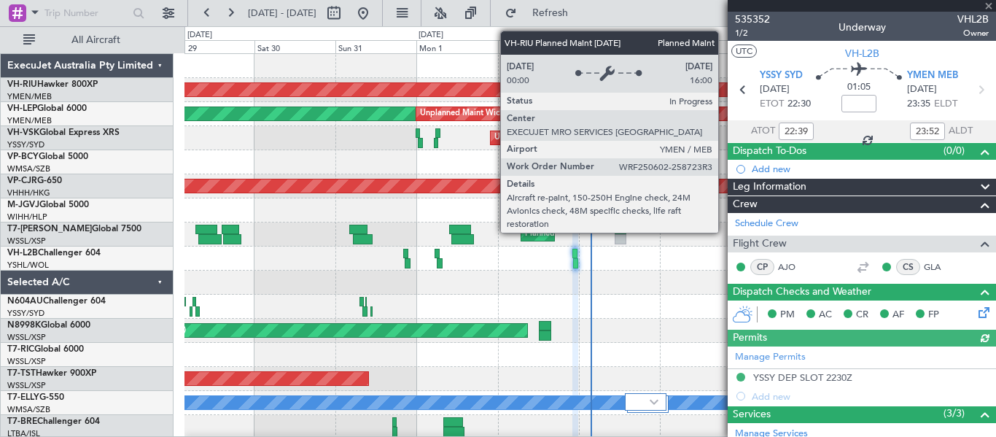  I want to click on a: AJO, so click(794, 267).